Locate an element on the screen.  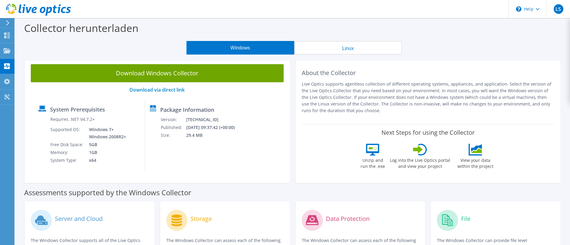
td: x64 is located at coordinates (106, 160).